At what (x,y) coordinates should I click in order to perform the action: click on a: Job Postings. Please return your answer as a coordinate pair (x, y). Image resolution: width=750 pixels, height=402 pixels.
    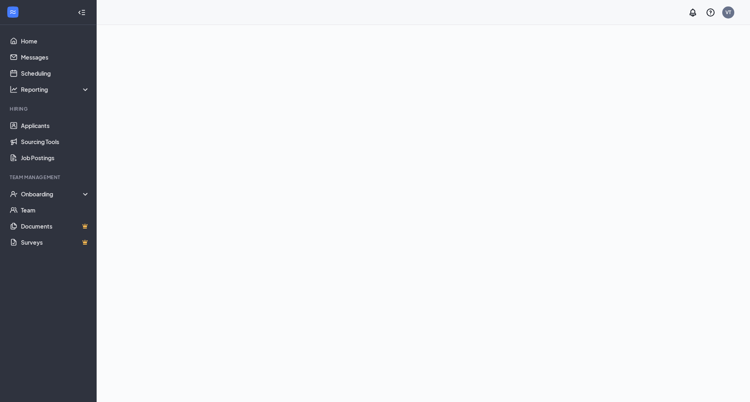
    Looking at the image, I should click on (55, 158).